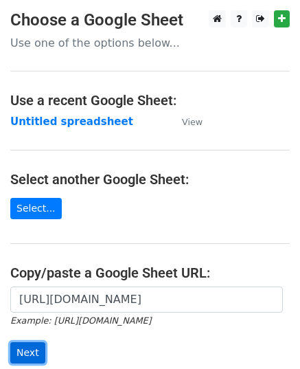  Describe the element at coordinates (150, 179) in the screenshot. I see `h4: Select another Google Sheet:` at that location.